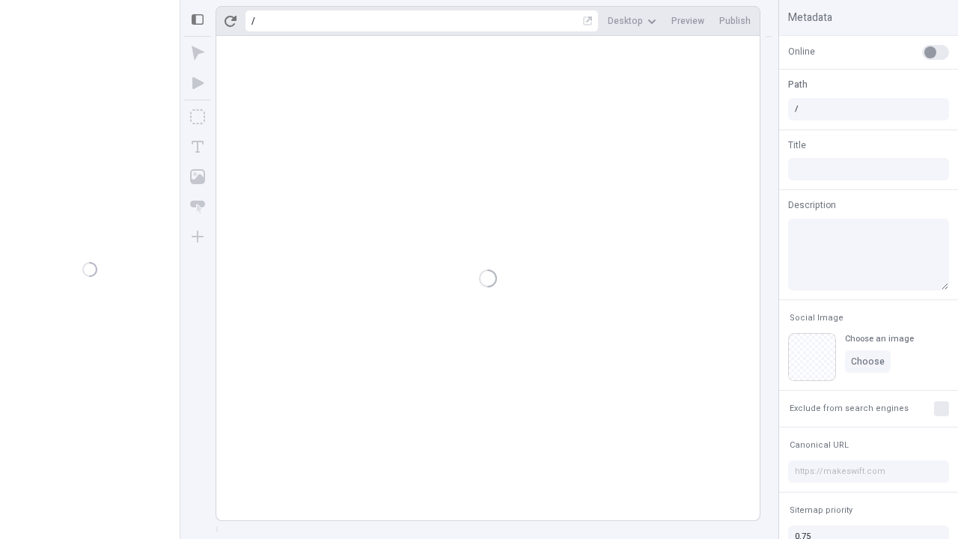 This screenshot has height=539, width=958. What do you see at coordinates (849, 408) in the screenshot?
I see `span: Exclude from search engines` at bounding box center [849, 408].